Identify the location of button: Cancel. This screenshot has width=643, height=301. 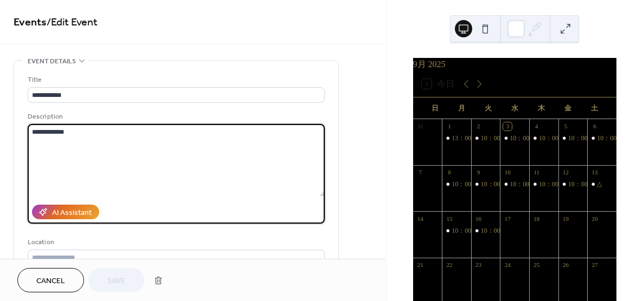
(50, 280).